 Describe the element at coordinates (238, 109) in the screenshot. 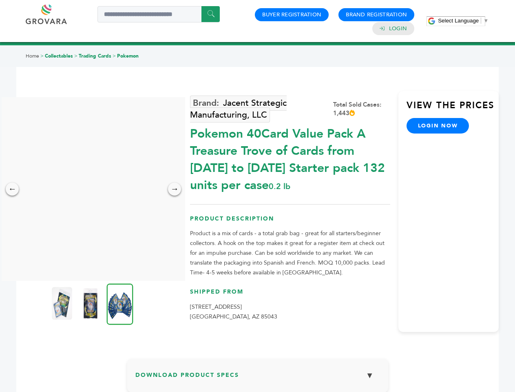

I see `a: Jacent Strategic Manufacturing, LLC` at that location.